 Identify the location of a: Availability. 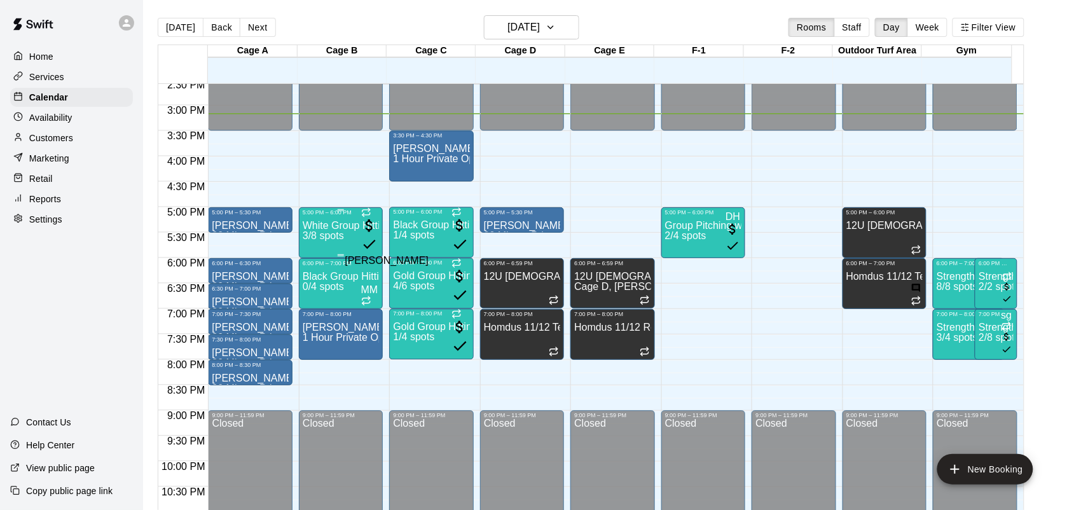
(71, 118).